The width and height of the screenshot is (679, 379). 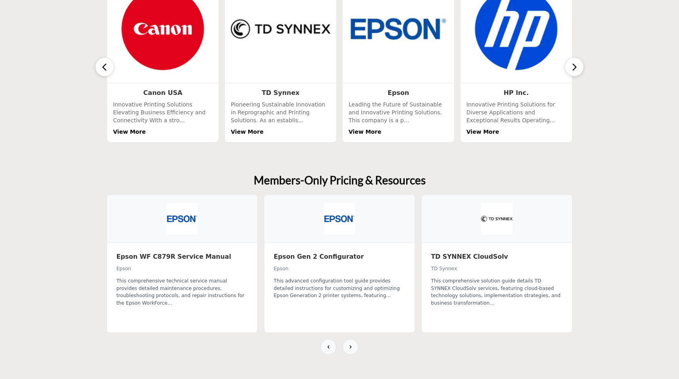 What do you see at coordinates (163, 118) in the screenshot?
I see `div: Innovative Printing Solutions Elevating Business Efficiency and Connectivity With a stro...` at bounding box center [163, 118].